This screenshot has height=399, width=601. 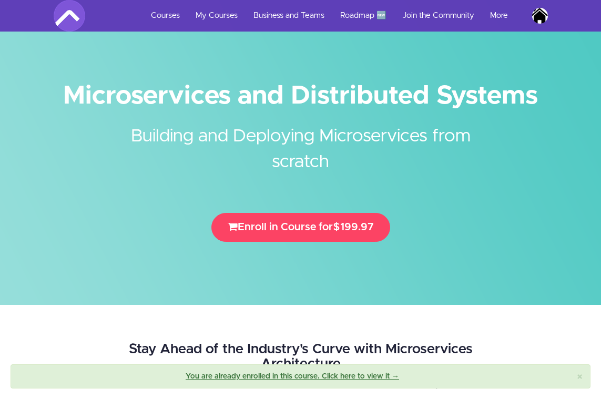 What do you see at coordinates (580, 377) in the screenshot?
I see `button: Close` at bounding box center [580, 377].